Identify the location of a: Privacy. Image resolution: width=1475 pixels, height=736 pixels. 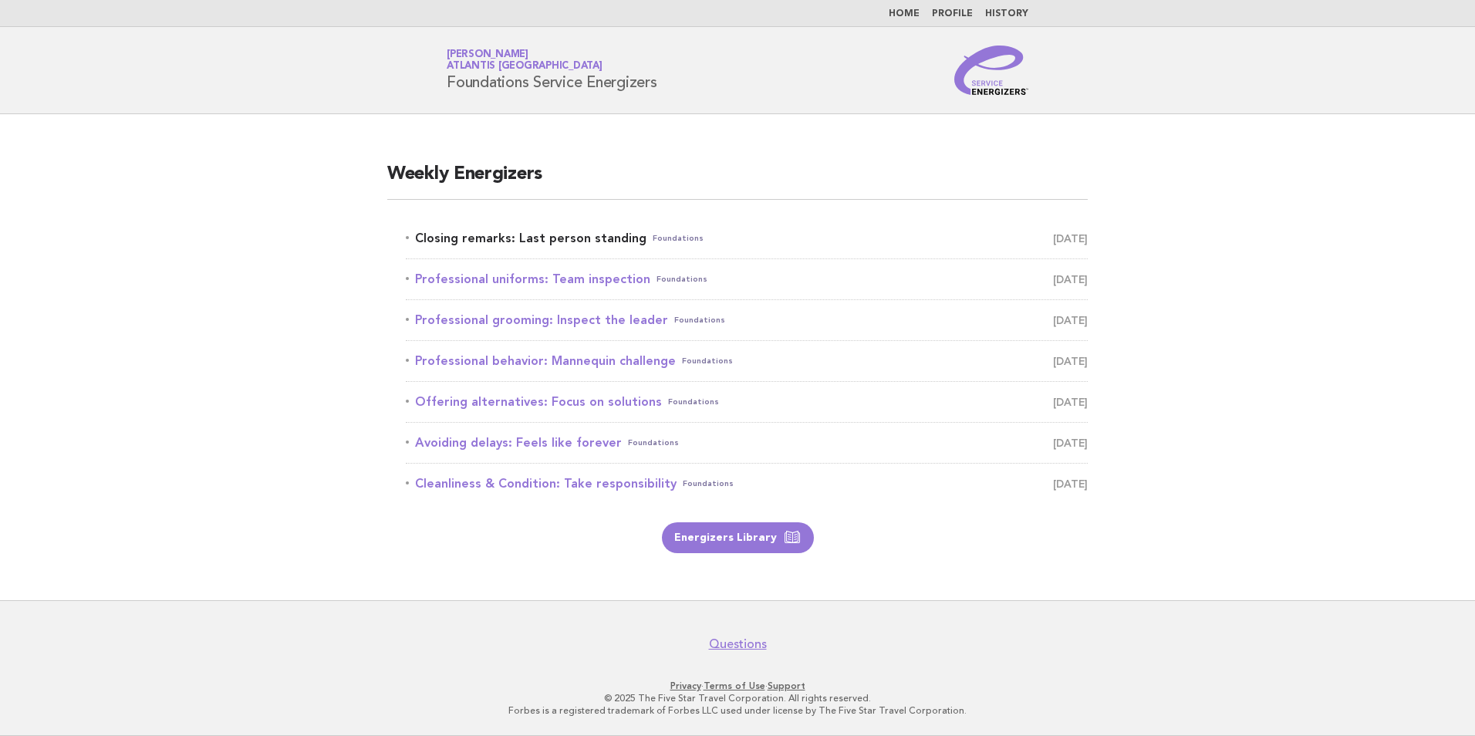
(686, 686).